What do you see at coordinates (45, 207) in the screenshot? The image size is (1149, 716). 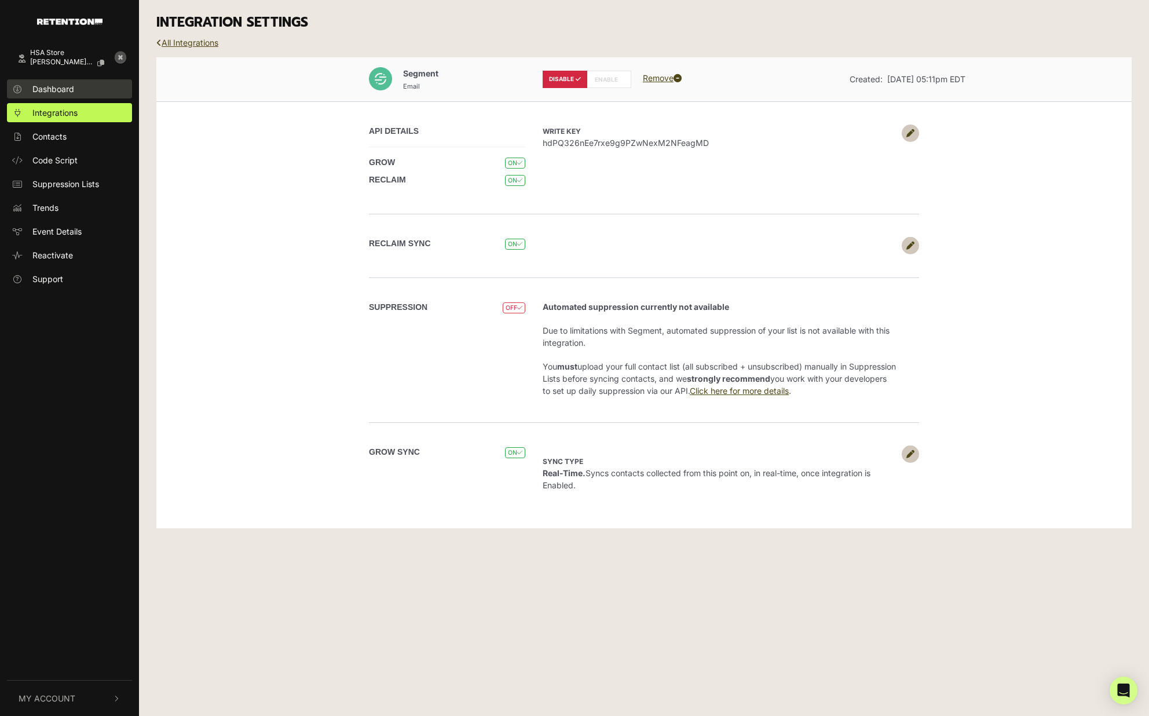 I see `span: Trends` at bounding box center [45, 207].